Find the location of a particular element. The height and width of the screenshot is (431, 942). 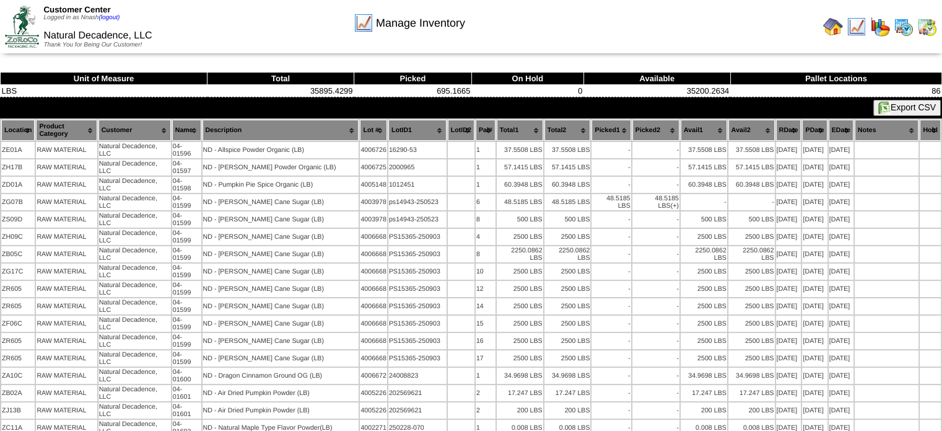

td: 8 is located at coordinates (486, 219).